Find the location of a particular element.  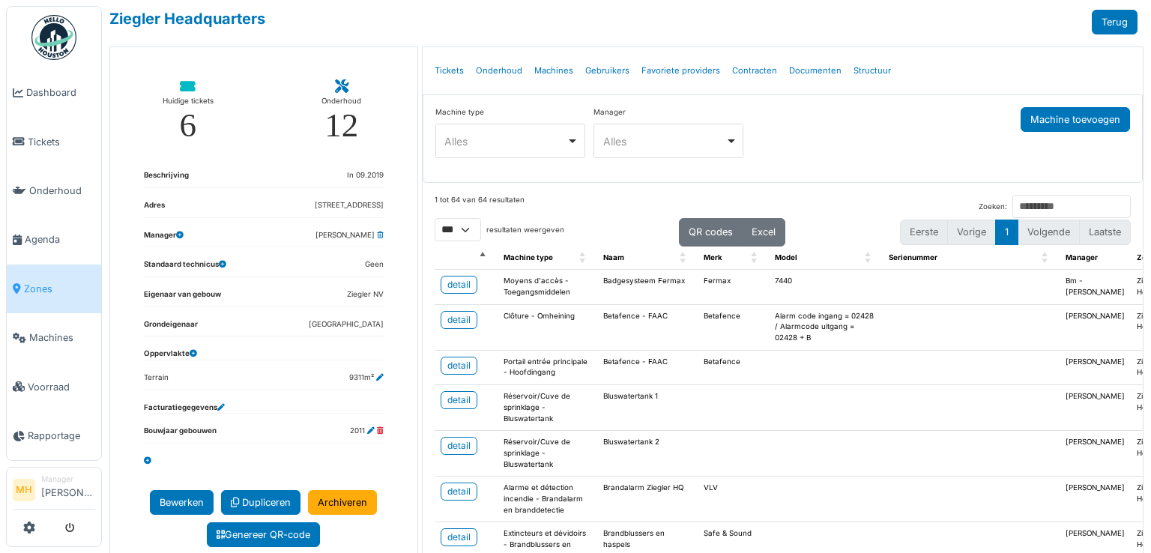

a: Favoriete providers is located at coordinates (680, 70).